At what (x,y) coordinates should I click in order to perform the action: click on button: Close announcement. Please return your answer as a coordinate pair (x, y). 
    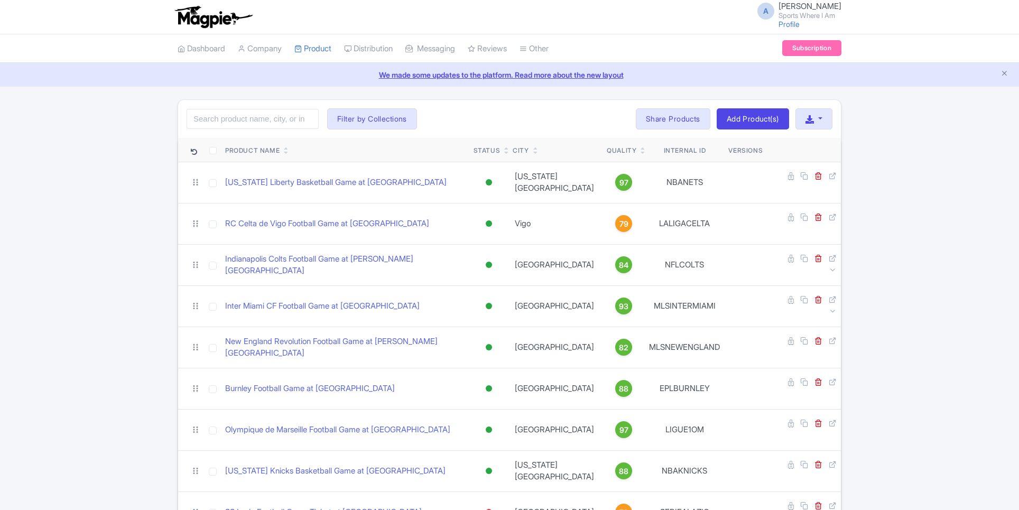
    Looking at the image, I should click on (1004, 74).